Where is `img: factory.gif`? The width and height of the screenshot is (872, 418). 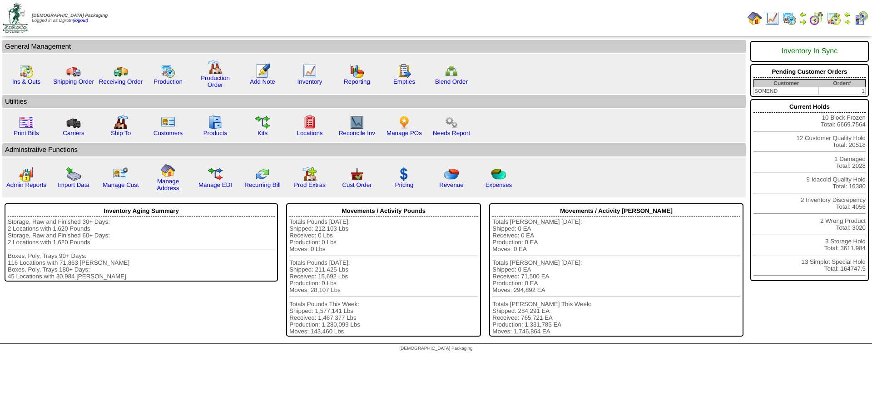 img: factory.gif is located at coordinates (215, 67).